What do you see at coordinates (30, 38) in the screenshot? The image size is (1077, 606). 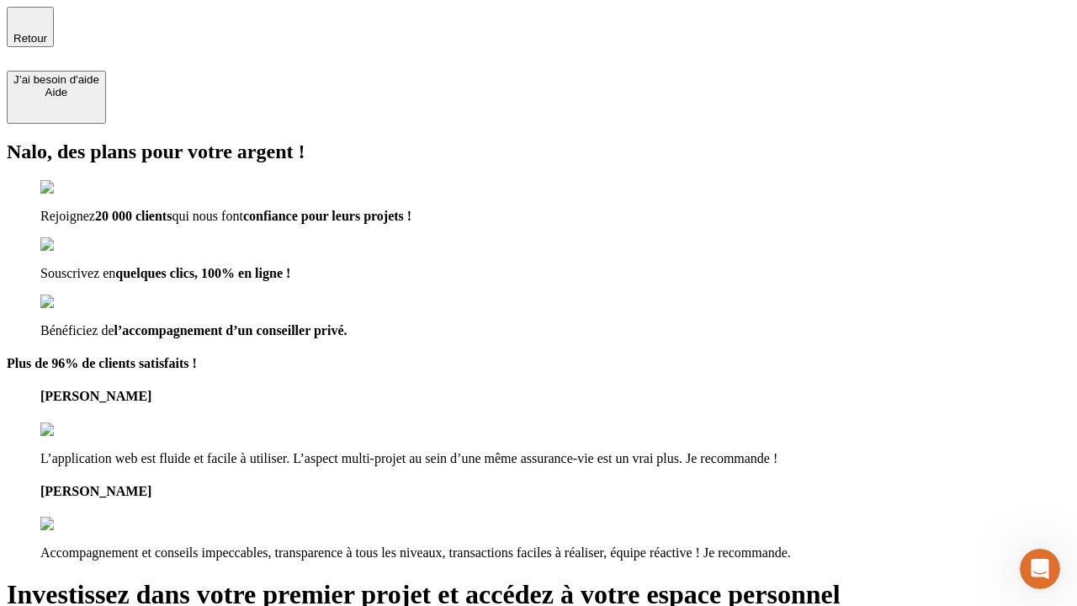 I see `span: Retour` at bounding box center [30, 38].